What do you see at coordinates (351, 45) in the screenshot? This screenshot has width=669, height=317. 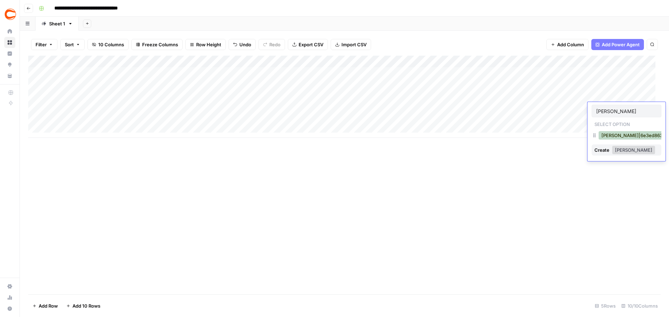 I see `button: Import CSV` at bounding box center [351, 45].